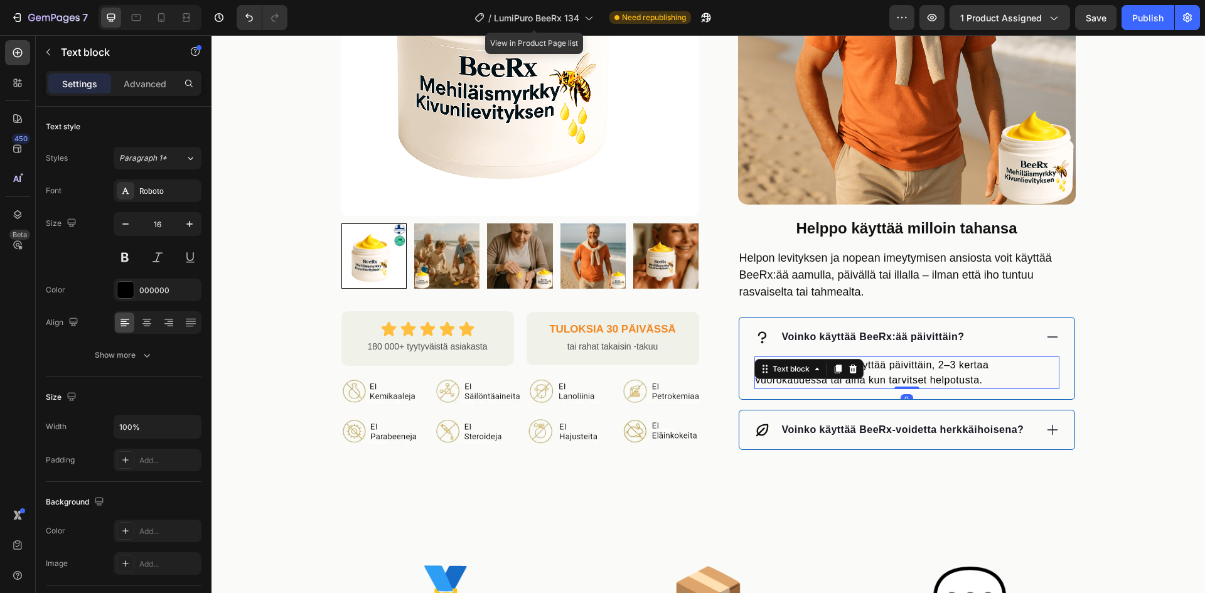  What do you see at coordinates (309, 378) in the screenshot?
I see `img: gempages_569423034075579424-cd9bf6cb-11a4-46d7-bfee-c49678014482.webp` at bounding box center [309, 378].